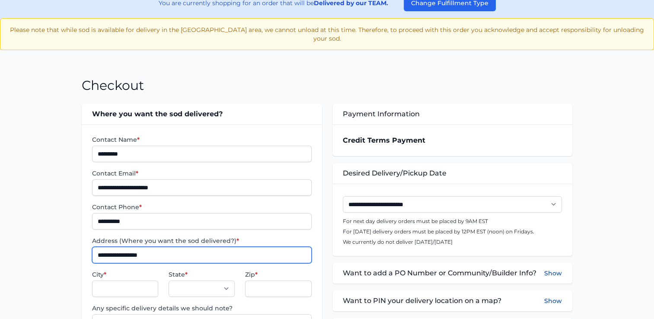 The width and height of the screenshot is (654, 319). What do you see at coordinates (201, 241) in the screenshot?
I see `label: Address (Where you want the sod delivered?)` at bounding box center [201, 241].